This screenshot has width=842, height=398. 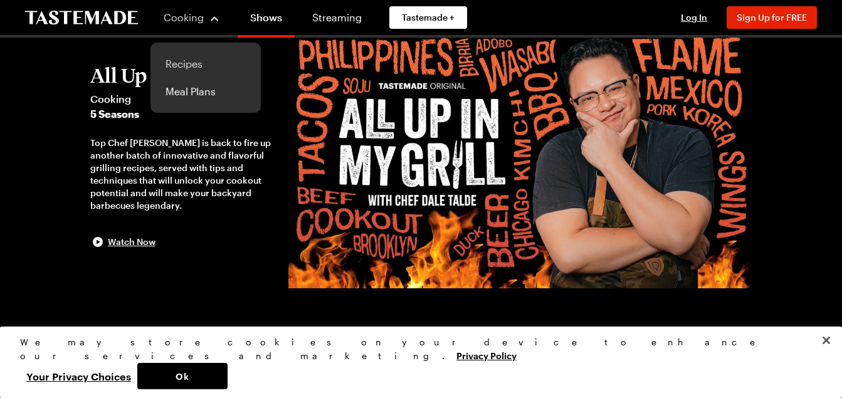 What do you see at coordinates (416, 349) in the screenshot?
I see `div: We may store cookies on your device to enhance our services and marketing.` at bounding box center [416, 349].